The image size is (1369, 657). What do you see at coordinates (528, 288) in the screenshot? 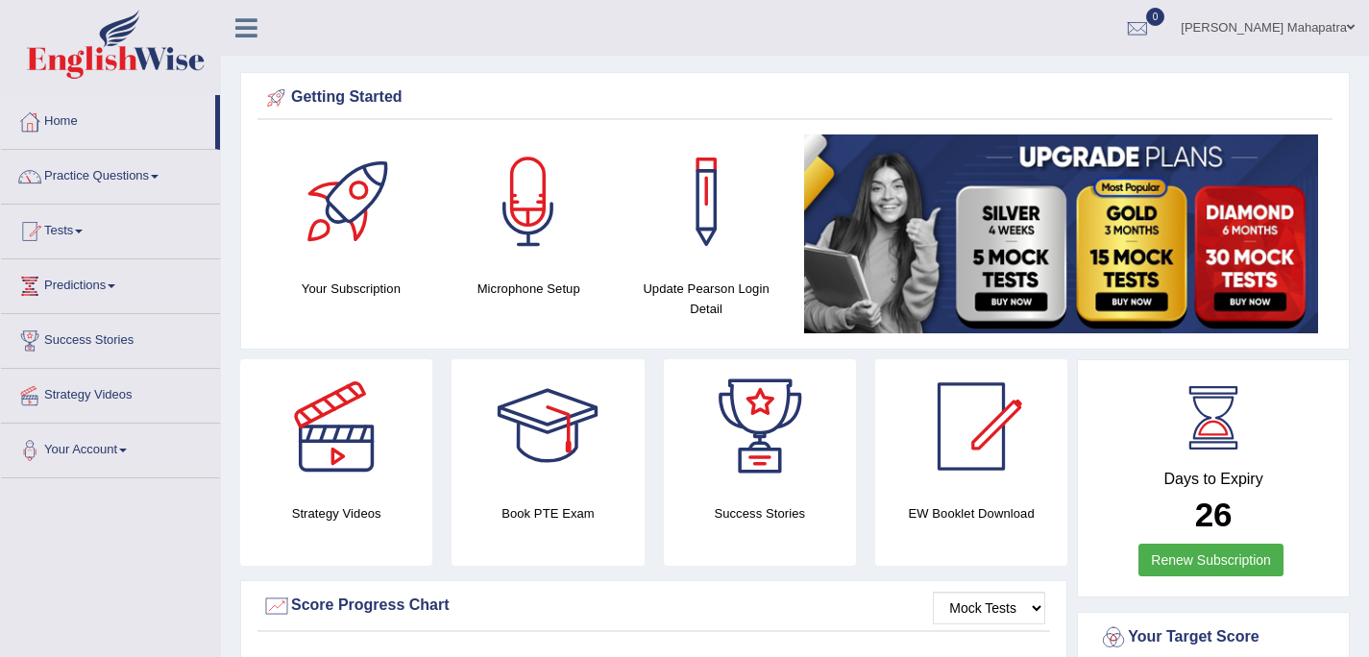
I see `h4: Microphone Setup` at bounding box center [528, 288].